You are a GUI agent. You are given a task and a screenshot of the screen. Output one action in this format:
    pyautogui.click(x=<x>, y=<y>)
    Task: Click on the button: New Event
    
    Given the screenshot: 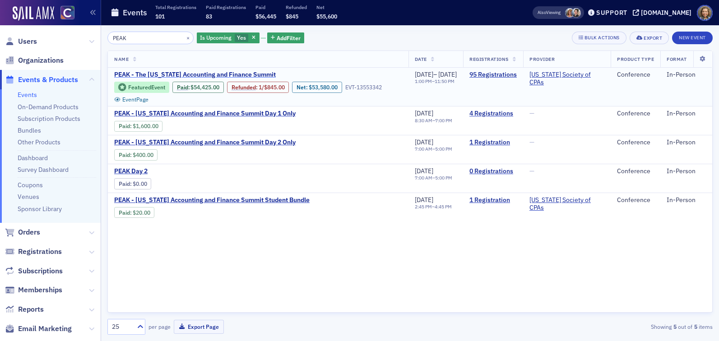 What is the action you would take?
    pyautogui.click(x=692, y=38)
    